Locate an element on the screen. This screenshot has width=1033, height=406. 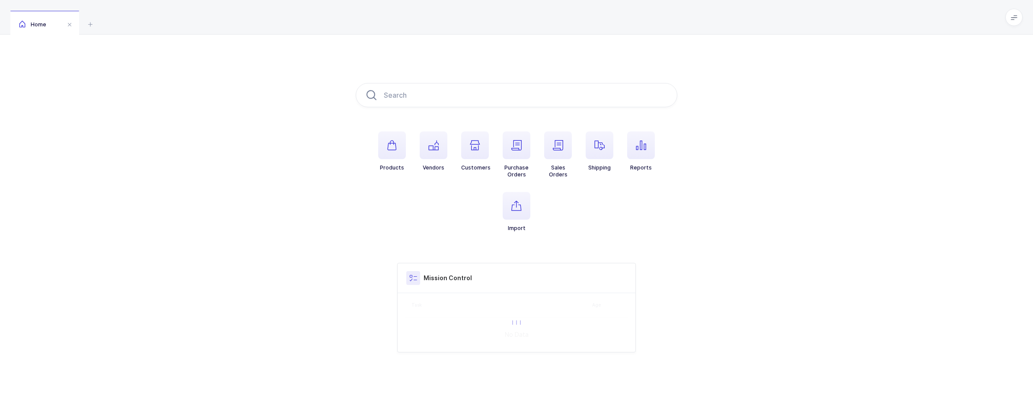
input: Search is located at coordinates (517, 95).